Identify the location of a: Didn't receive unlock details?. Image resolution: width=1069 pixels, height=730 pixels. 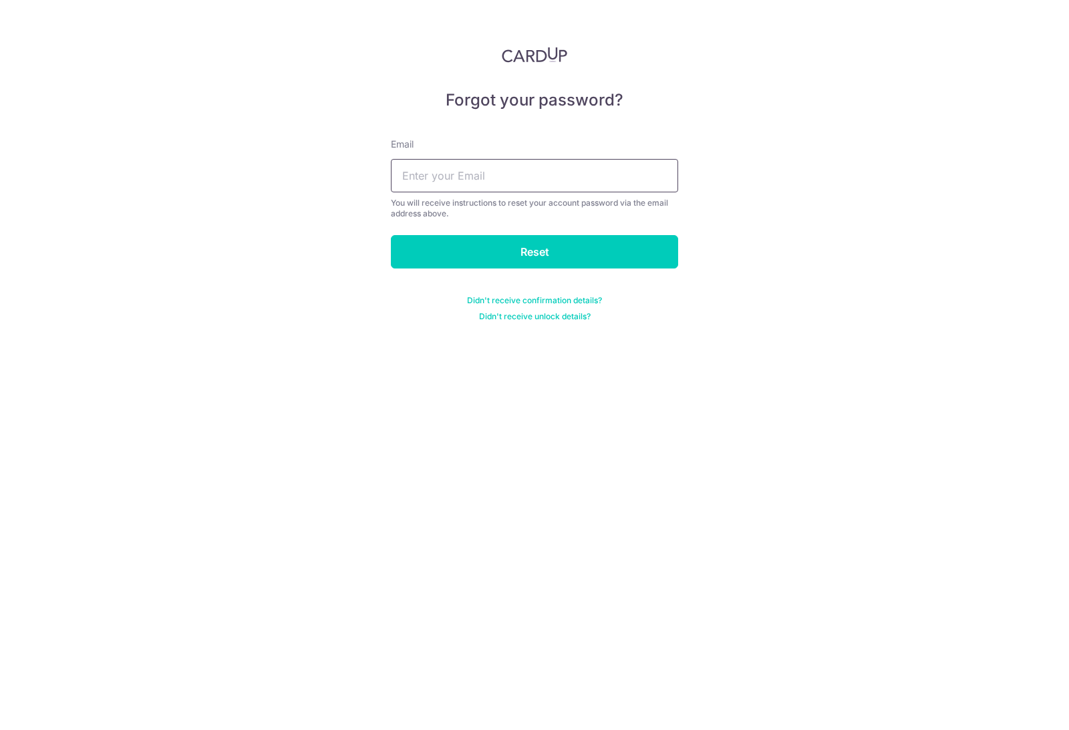
(534, 317).